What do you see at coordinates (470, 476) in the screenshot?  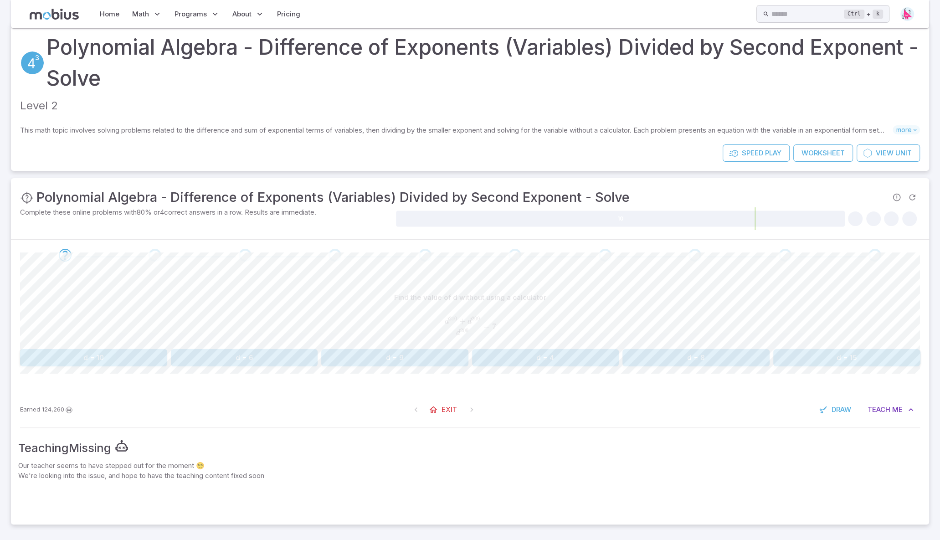 I see `p: We're looking into the issue, and hope to have the teaching content fixed soon` at bounding box center [470, 476].